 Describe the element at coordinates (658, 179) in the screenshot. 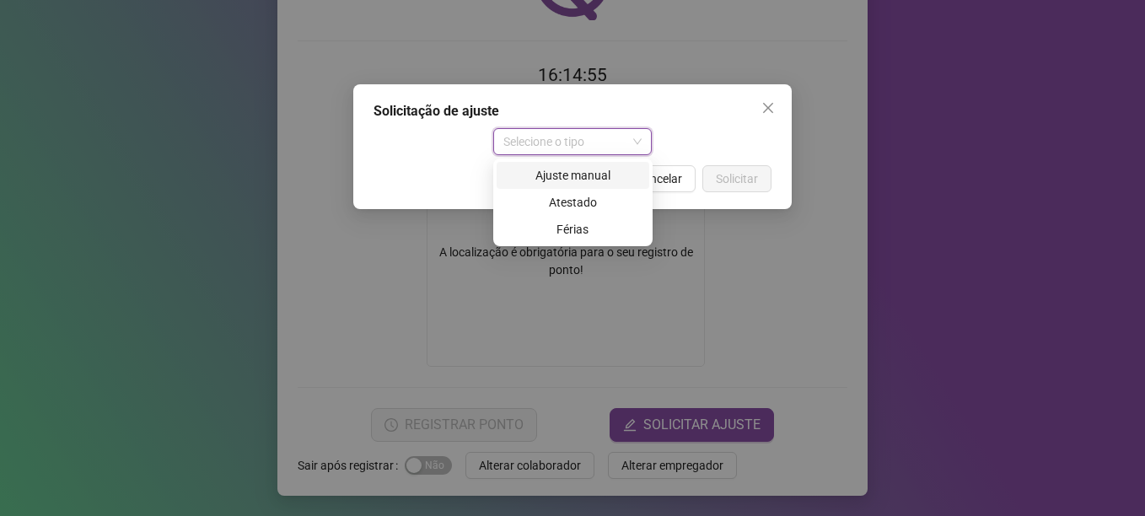

I see `span: Cancelar` at that location.